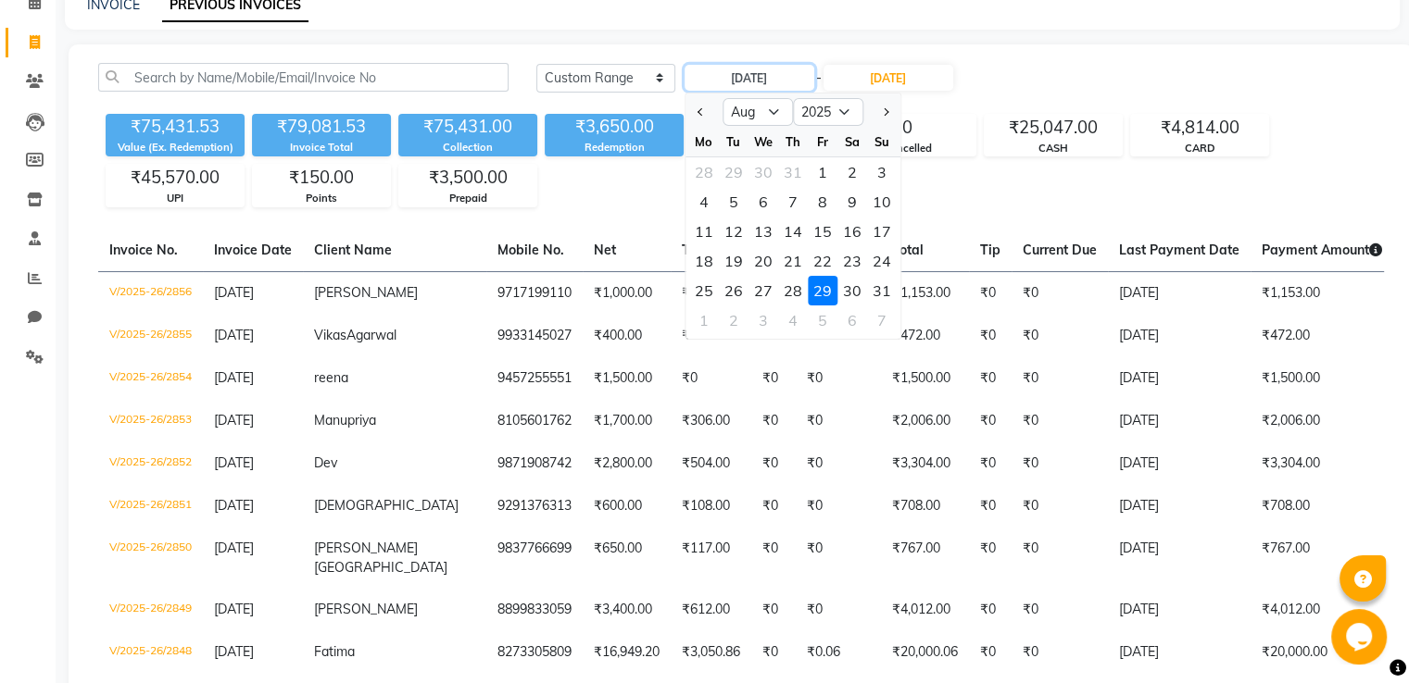 The height and width of the screenshot is (683, 1409). Describe the element at coordinates (733, 202) in the screenshot. I see `div: Tuesday, August 5, 2025` at that location.